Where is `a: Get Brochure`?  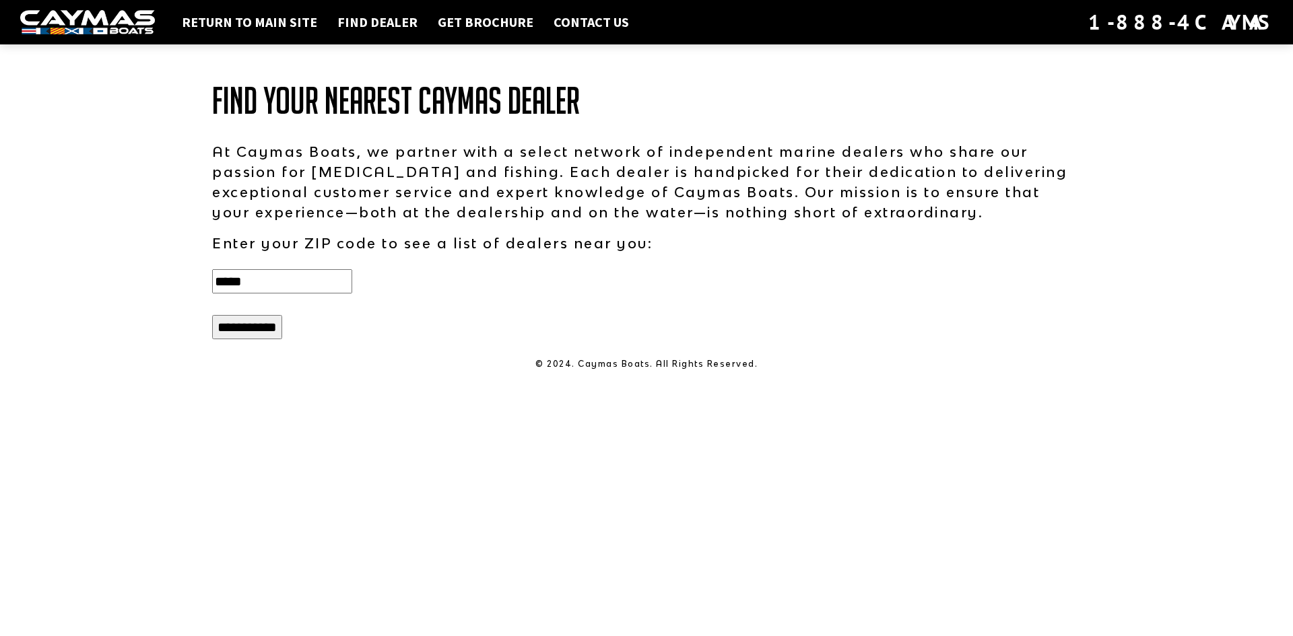
a: Get Brochure is located at coordinates (485, 22).